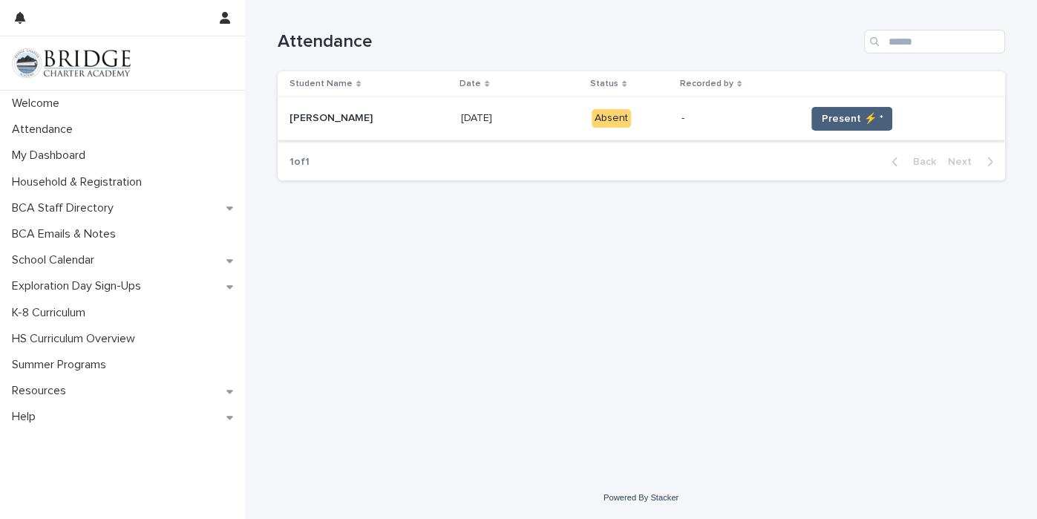 The width and height of the screenshot is (1037, 519). I want to click on p: My Dashboard, so click(51, 155).